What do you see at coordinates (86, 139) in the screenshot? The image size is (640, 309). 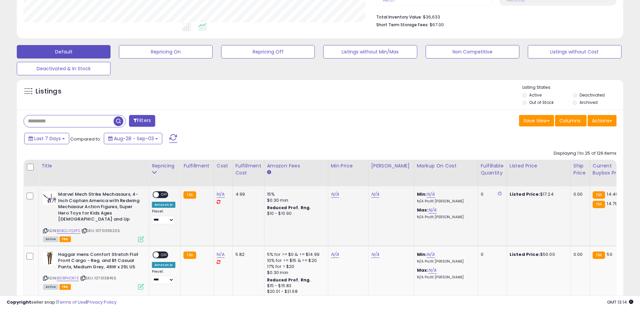 I see `span: Compared to:` at bounding box center [86, 139].